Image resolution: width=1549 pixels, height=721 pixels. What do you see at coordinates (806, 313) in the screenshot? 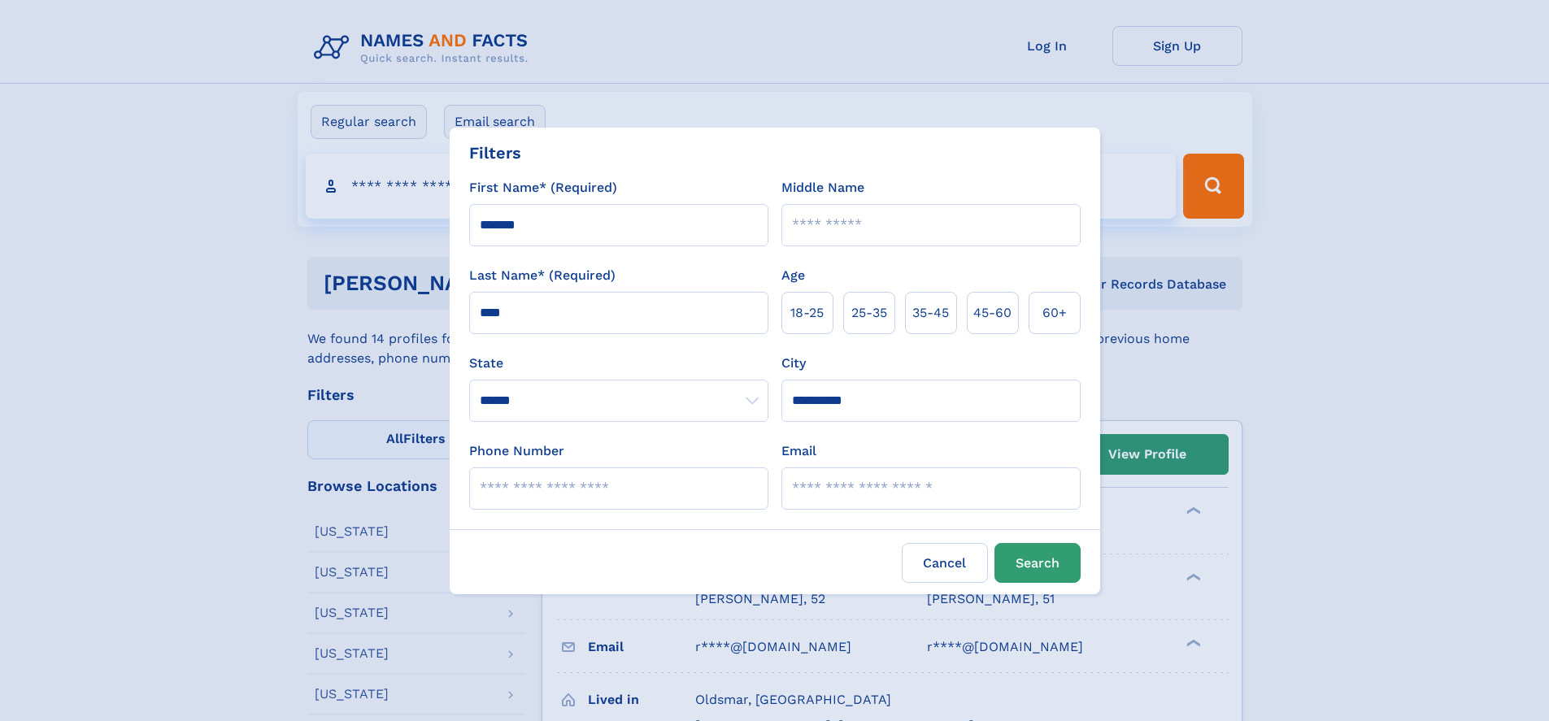
I see `span: 18‑25` at bounding box center [806, 313].